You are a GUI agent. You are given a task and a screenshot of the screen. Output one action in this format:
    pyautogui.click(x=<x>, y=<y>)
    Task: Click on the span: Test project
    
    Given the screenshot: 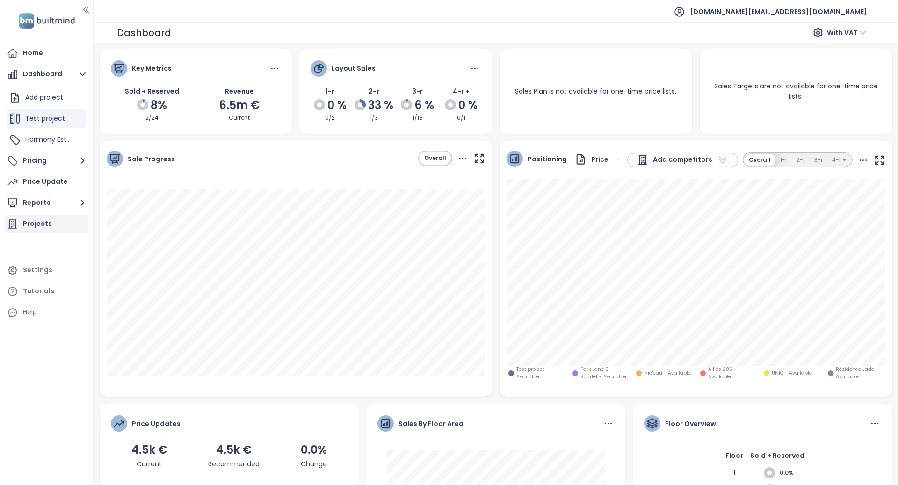 What is the action you would take?
    pyautogui.click(x=45, y=118)
    